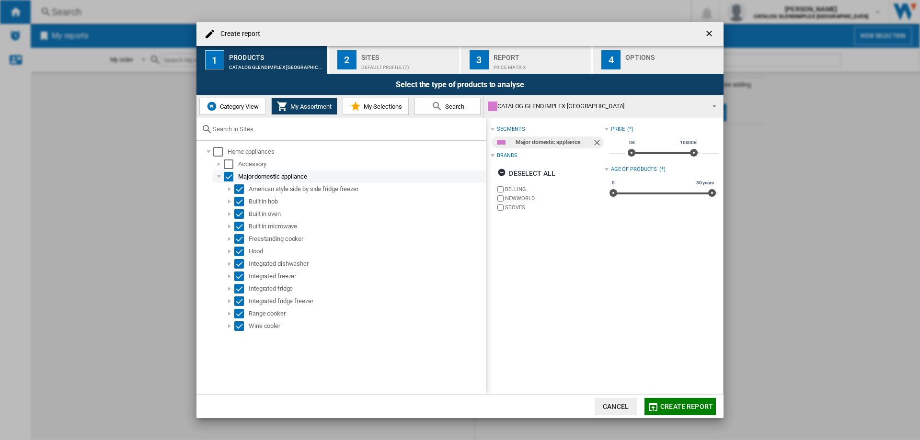 This screenshot has width=920, height=440. I want to click on span: 30 years, so click(705, 183).